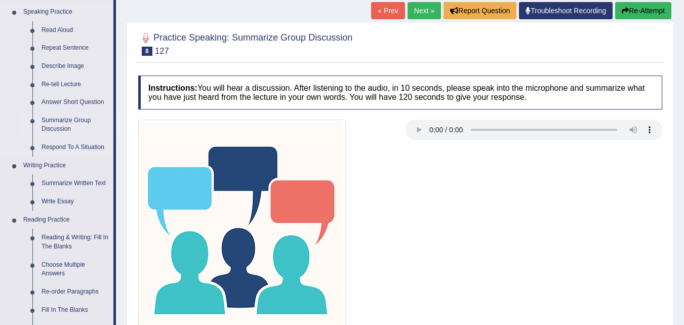  What do you see at coordinates (147, 51) in the screenshot?
I see `span: 8` at bounding box center [147, 51].